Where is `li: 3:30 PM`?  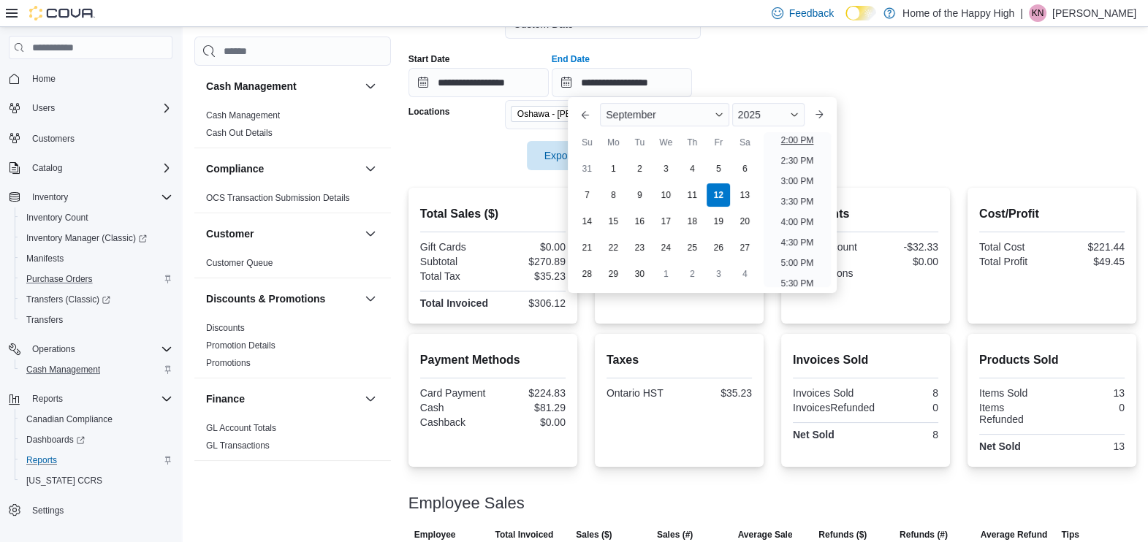 li: 3:30 PM is located at coordinates (797, 202).